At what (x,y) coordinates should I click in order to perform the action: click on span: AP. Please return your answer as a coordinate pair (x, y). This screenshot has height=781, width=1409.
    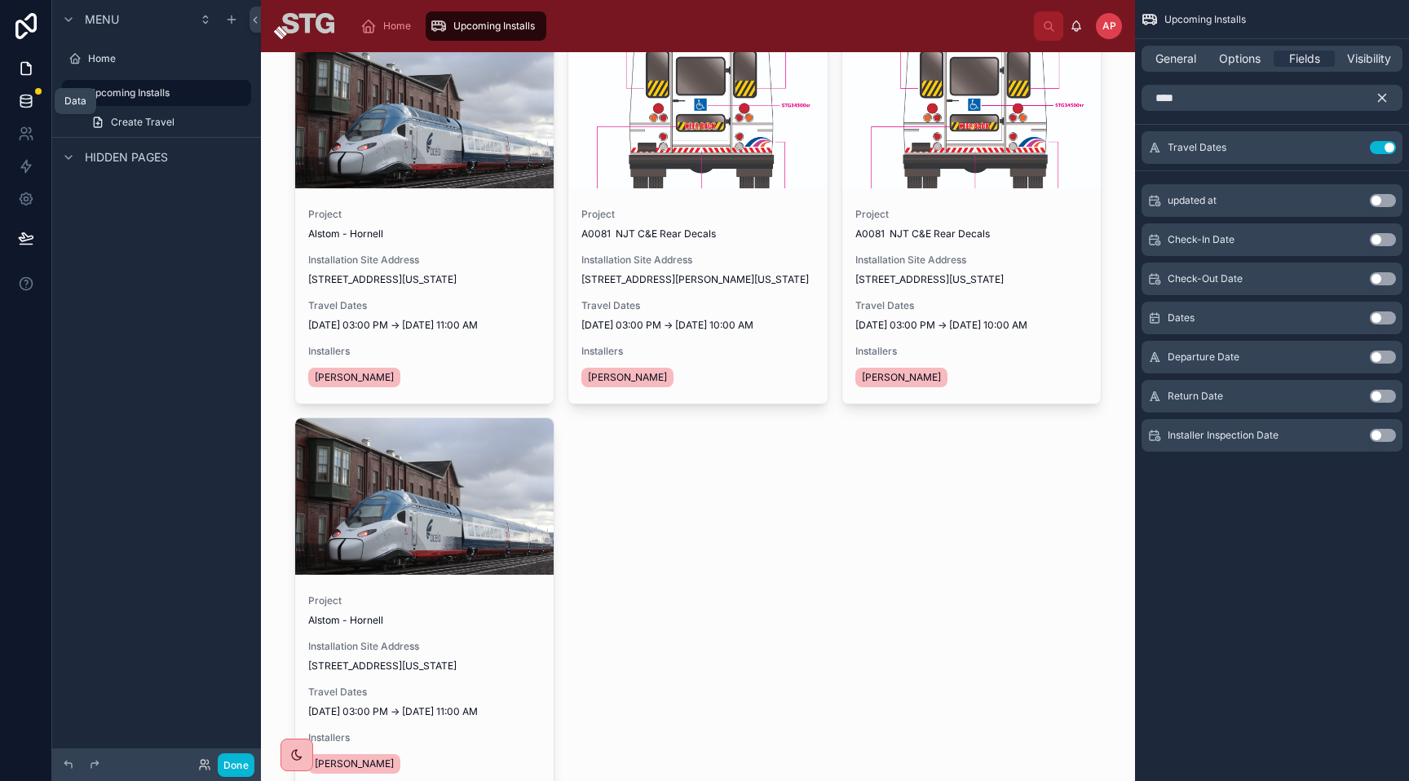
    Looking at the image, I should click on (1109, 26).